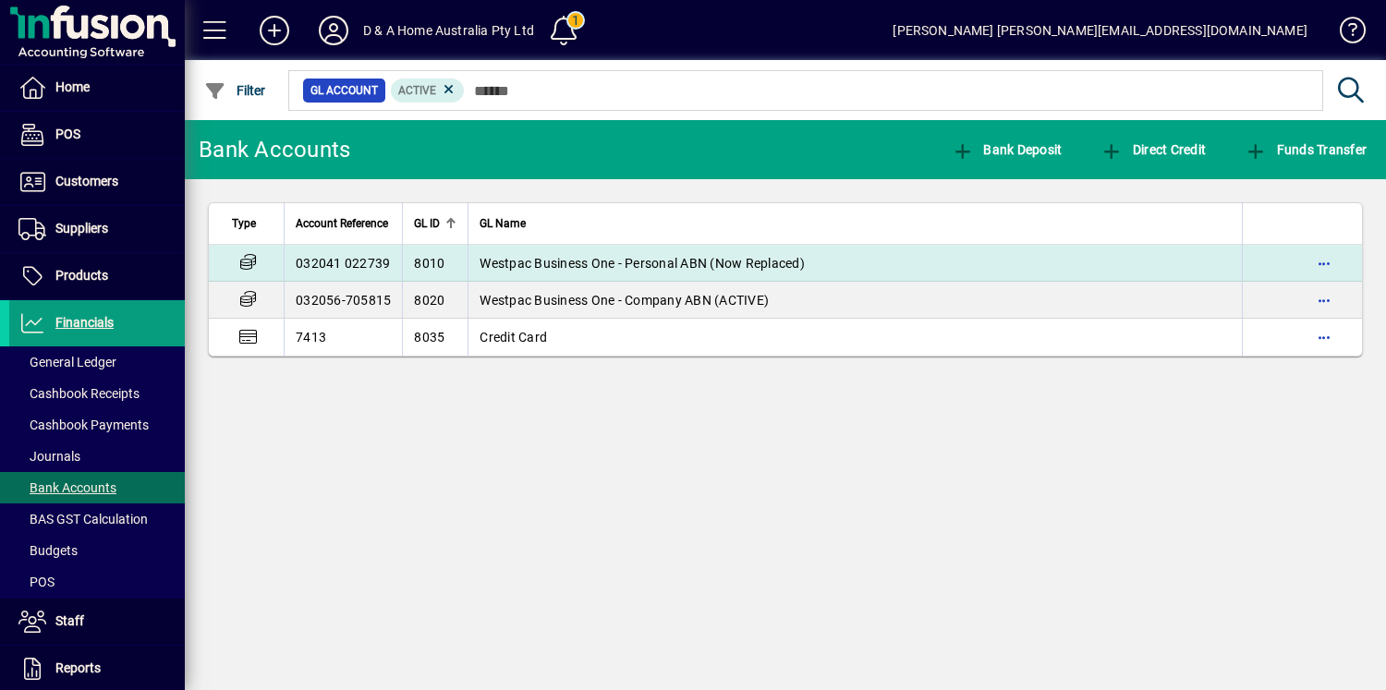  Describe the element at coordinates (435, 224) in the screenshot. I see `div: GL ID` at that location.